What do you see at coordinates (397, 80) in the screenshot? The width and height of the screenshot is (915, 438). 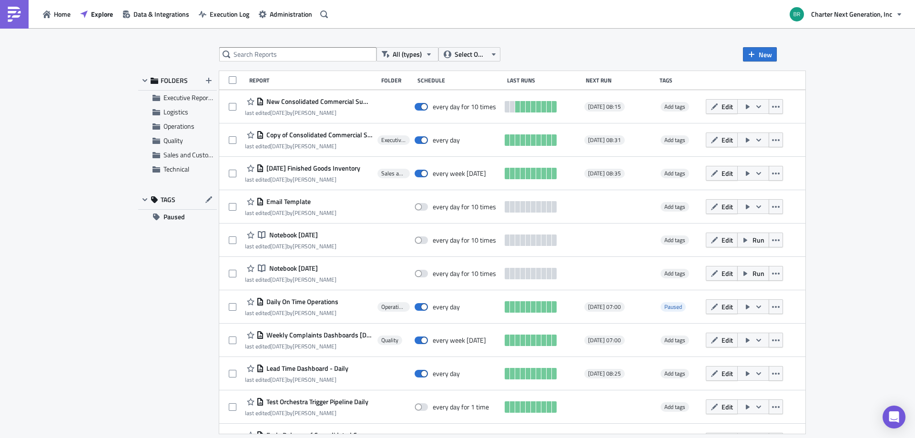 I see `div: Folder` at bounding box center [397, 80].